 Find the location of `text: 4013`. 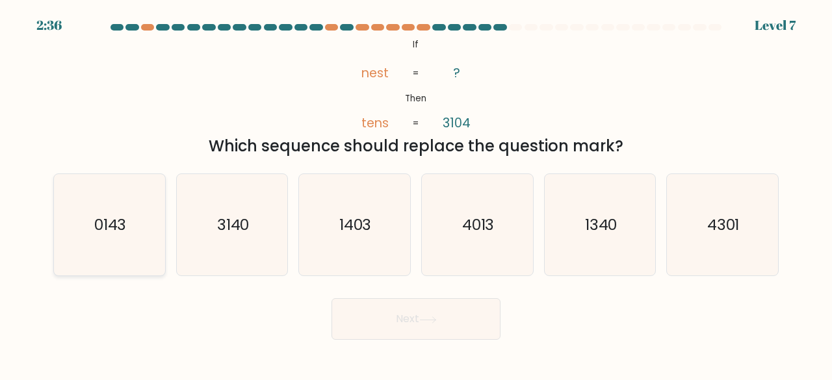

text: 4013 is located at coordinates (478, 224).